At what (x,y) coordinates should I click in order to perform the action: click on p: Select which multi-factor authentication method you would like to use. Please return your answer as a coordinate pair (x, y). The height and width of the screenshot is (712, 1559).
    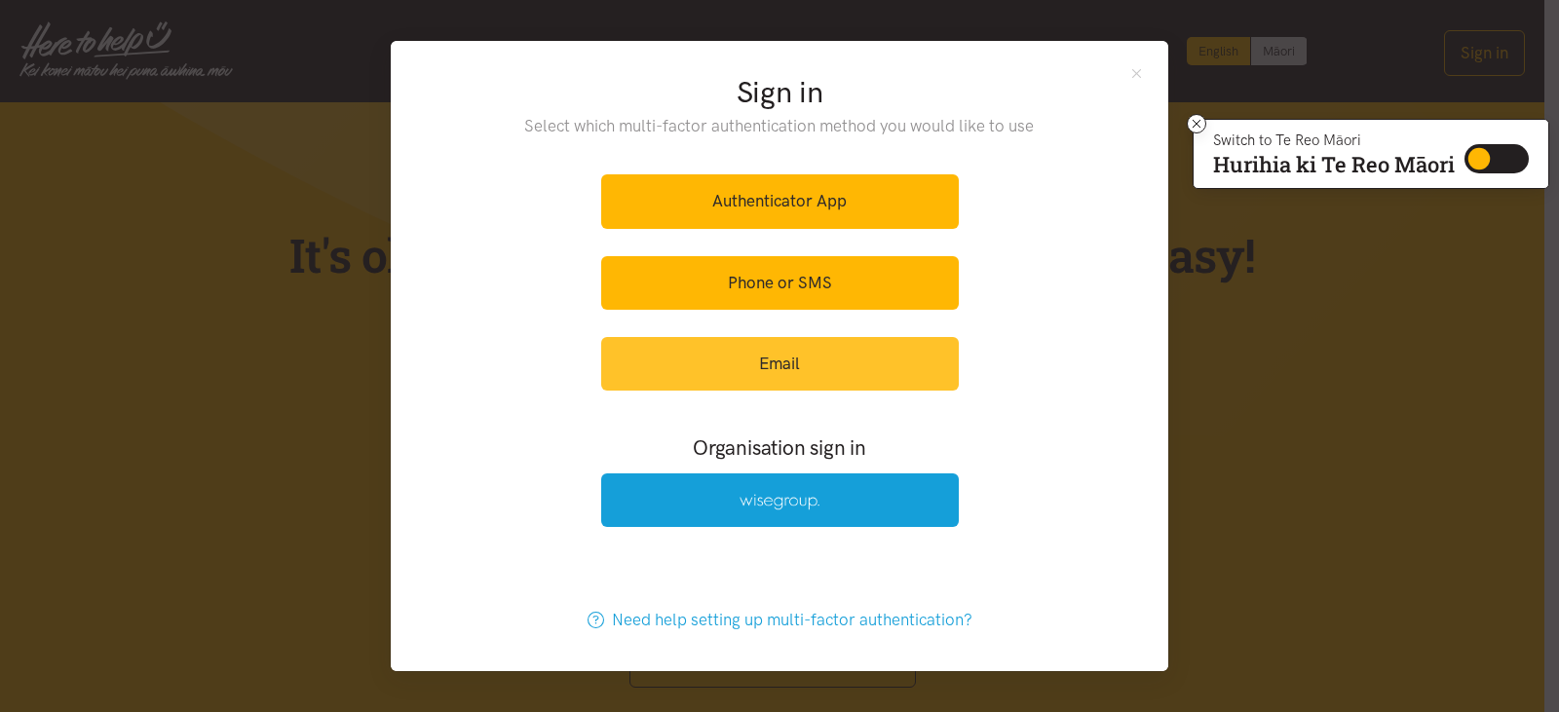
    Looking at the image, I should click on (780, 126).